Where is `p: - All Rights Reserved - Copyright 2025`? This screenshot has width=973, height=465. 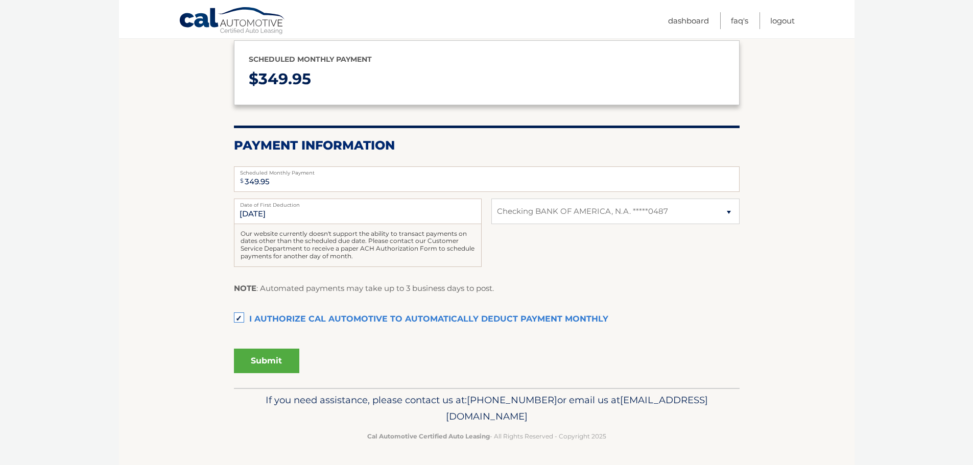
p: - All Rights Reserved - Copyright 2025 is located at coordinates (487, 436).